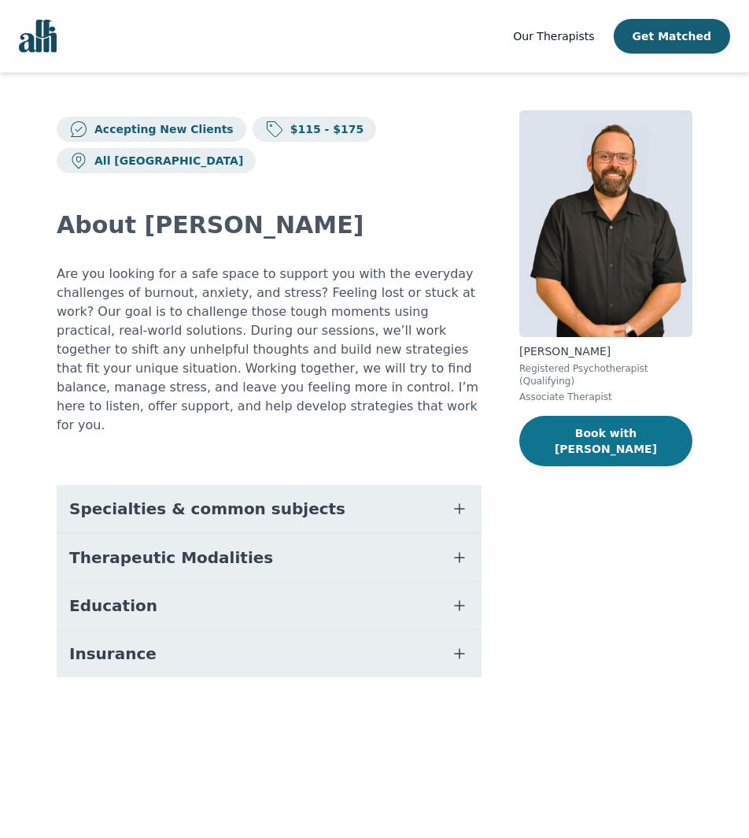 This screenshot has width=749, height=838. Describe the element at coordinates (161, 129) in the screenshot. I see `p: Accepting New Clients` at that location.